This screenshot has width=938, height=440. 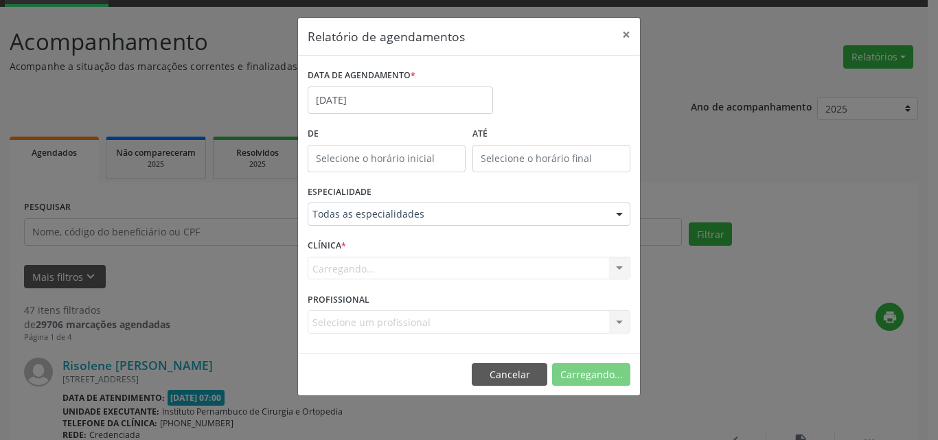 What do you see at coordinates (387, 159) in the screenshot?
I see `input: Selecione o horário inicial` at bounding box center [387, 159].